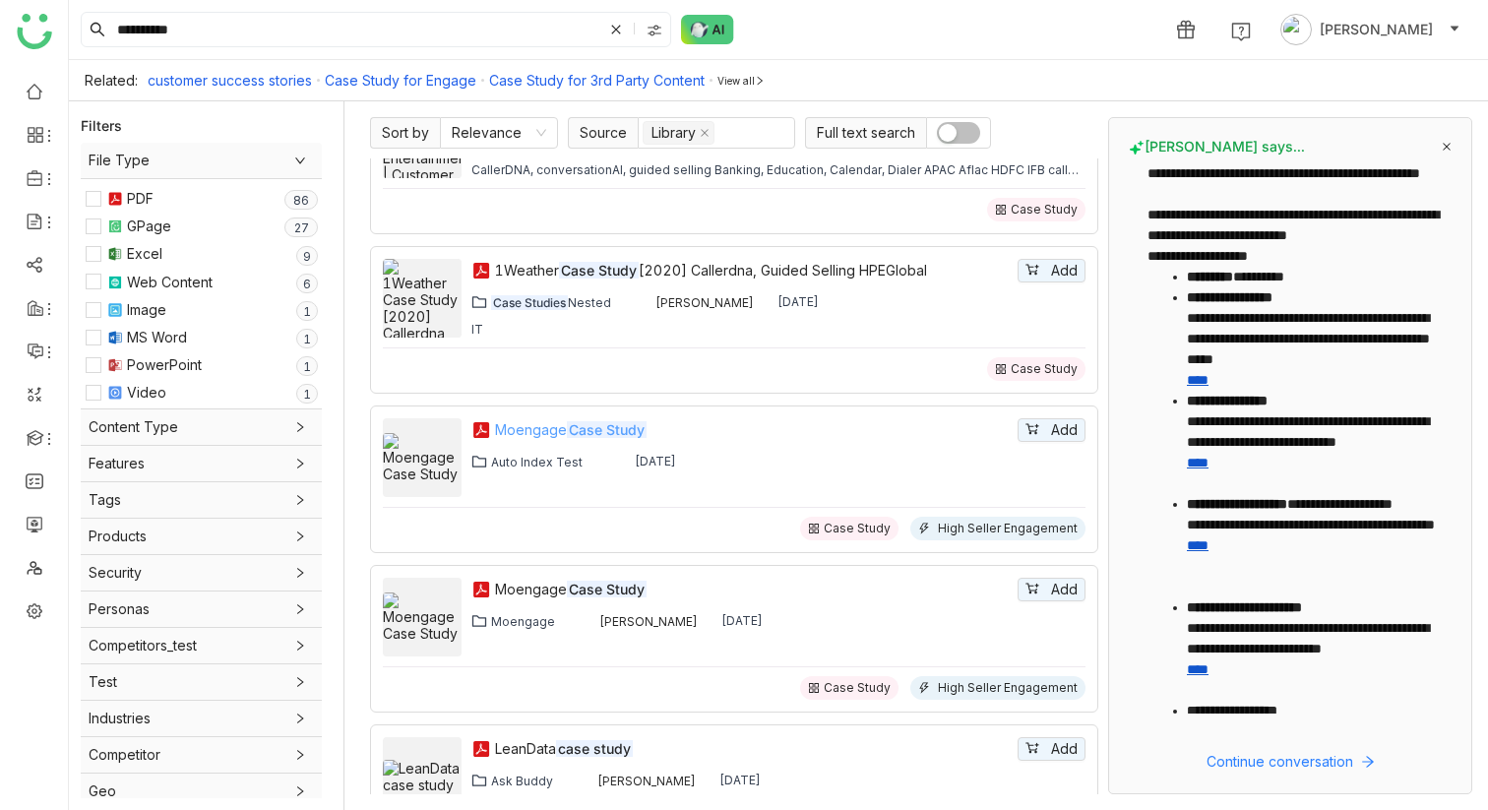  What do you see at coordinates (678, 133) in the screenshot?
I see `nz-select-item: Library` at bounding box center [678, 133].